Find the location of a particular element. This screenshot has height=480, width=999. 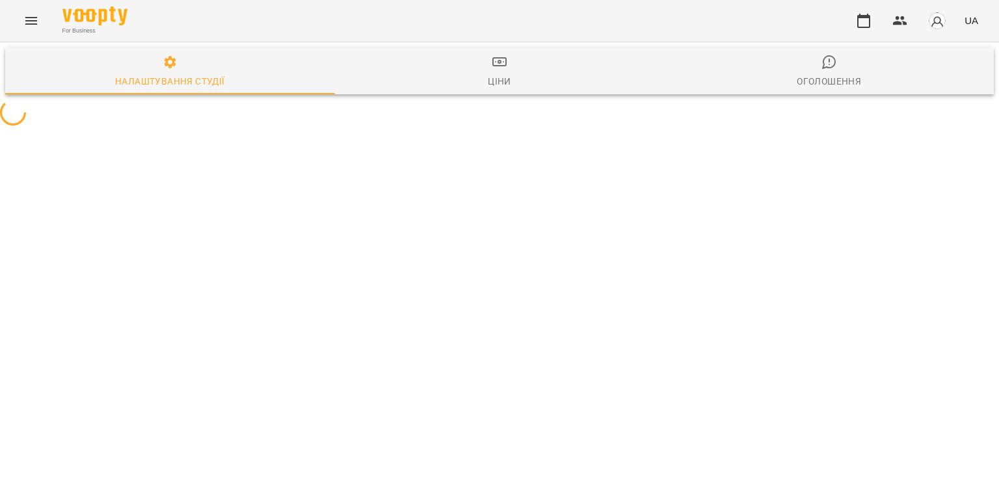

div: Ціни is located at coordinates (500, 81).